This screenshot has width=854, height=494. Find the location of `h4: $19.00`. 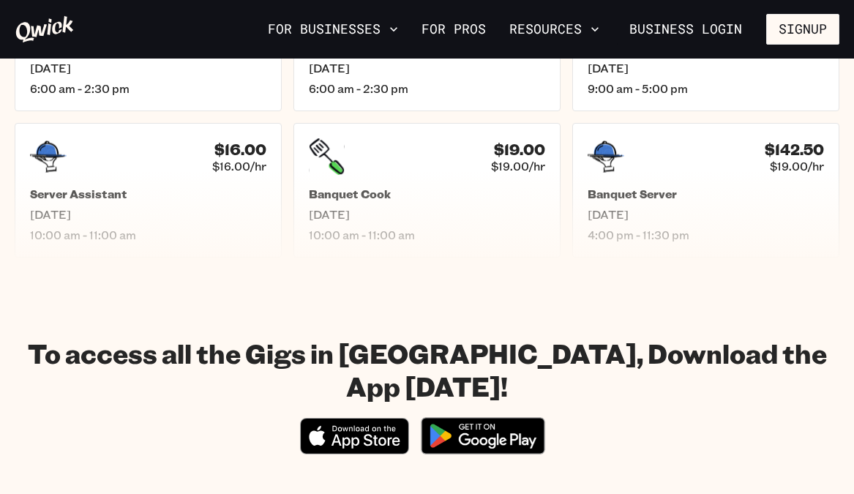

h4: $19.00 is located at coordinates (520, 149).